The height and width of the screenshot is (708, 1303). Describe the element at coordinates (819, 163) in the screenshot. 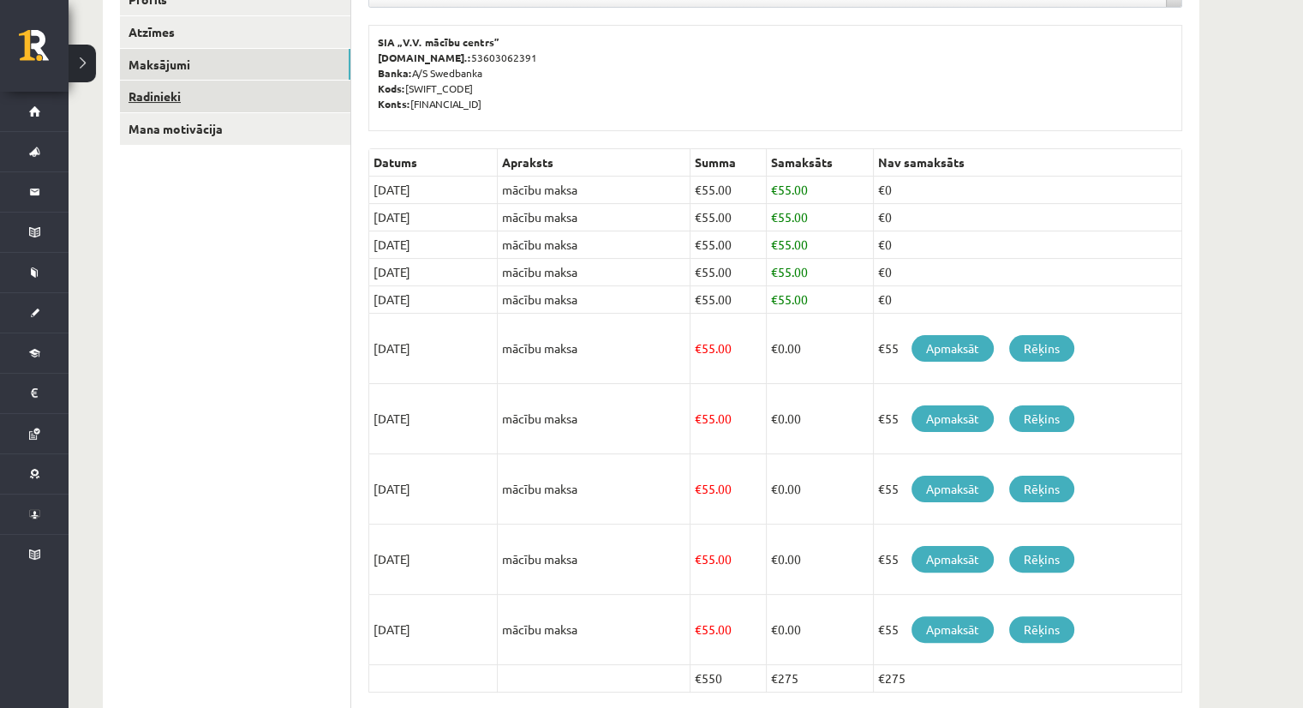

I see `th: Samaksāts` at that location.